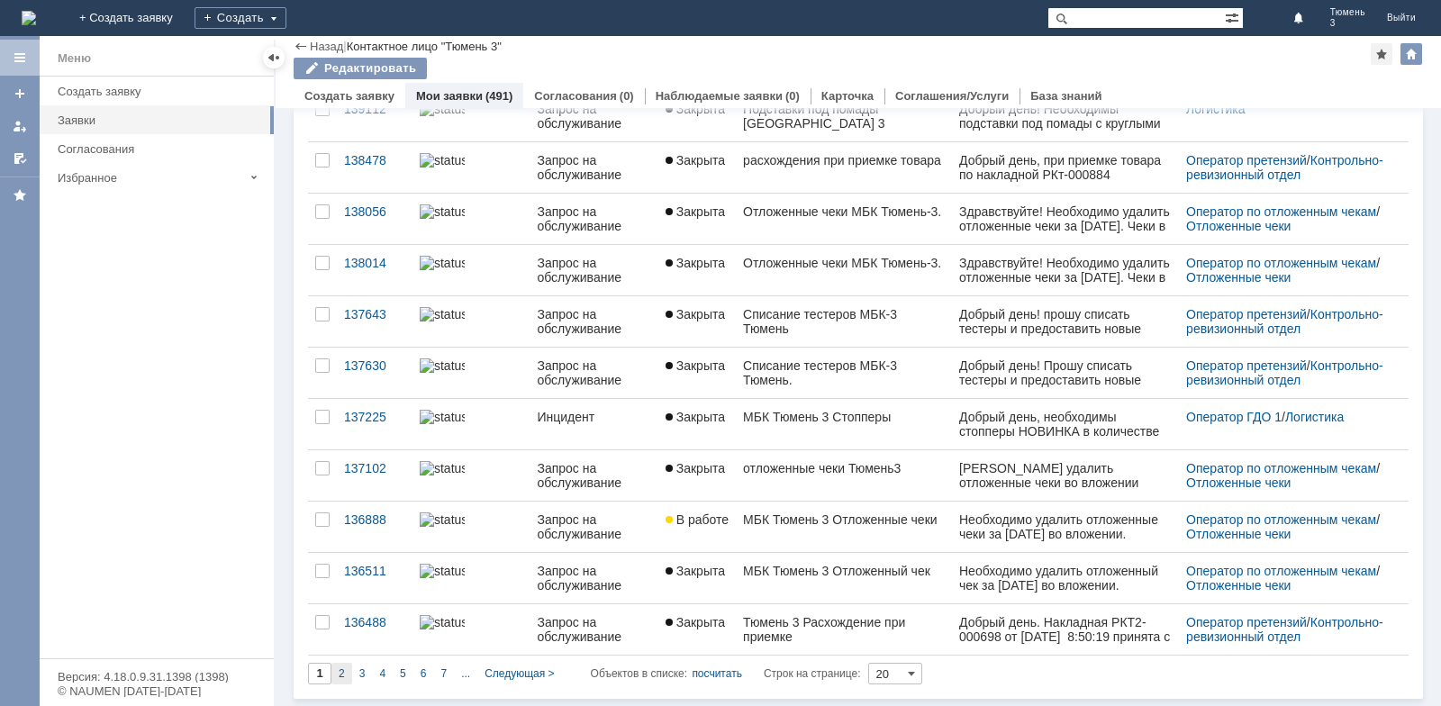 This screenshot has height=706, width=1441. What do you see at coordinates (718, 95) in the screenshot?
I see `a: Наблюдаемые заявки` at bounding box center [718, 95].